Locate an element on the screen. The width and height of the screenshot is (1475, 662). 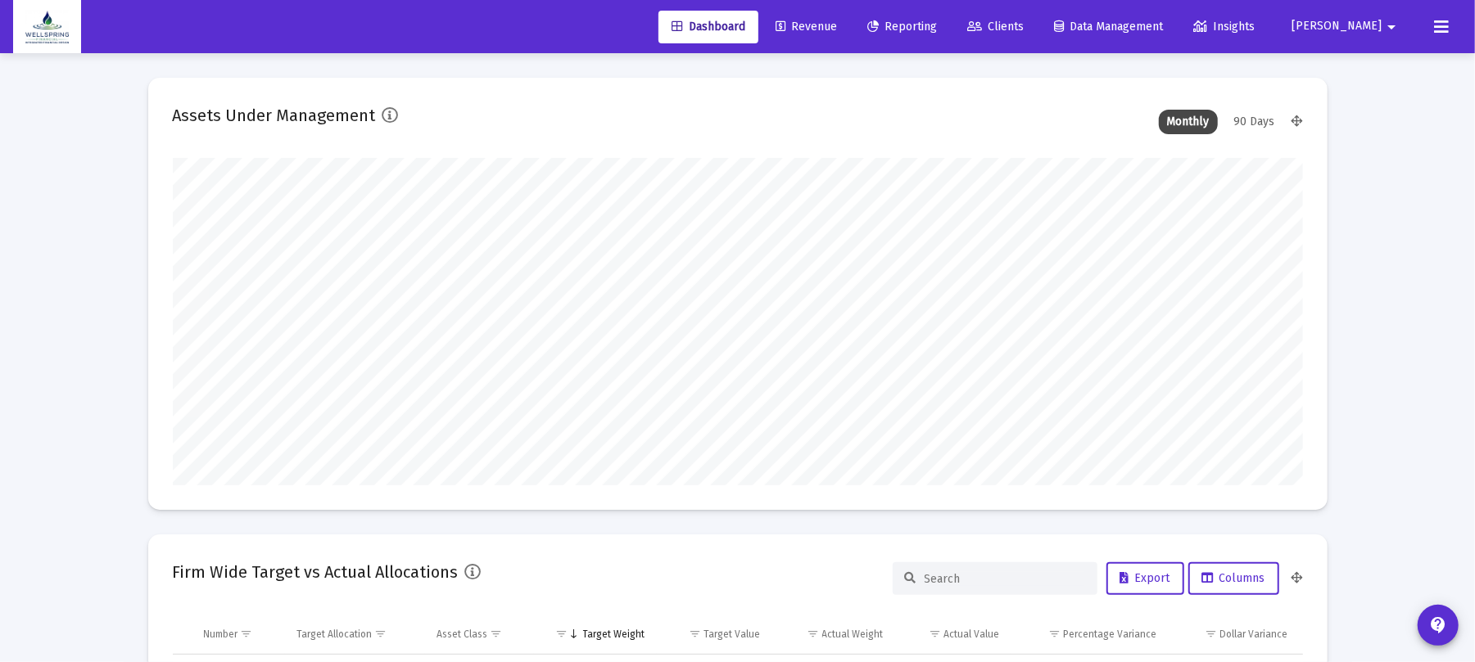
mat-icon: contact_support is located at coordinates (1438, 626).